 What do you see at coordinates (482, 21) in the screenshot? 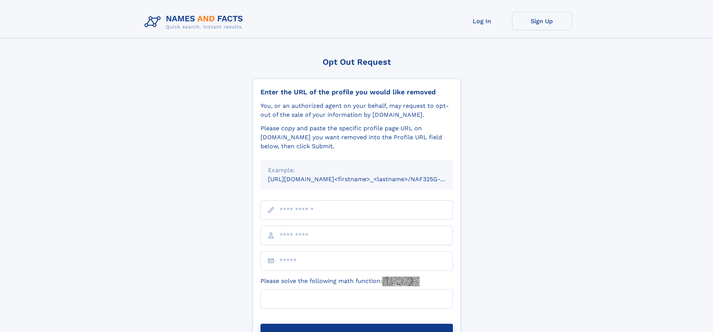
I see `a: Log In` at bounding box center [482, 21].